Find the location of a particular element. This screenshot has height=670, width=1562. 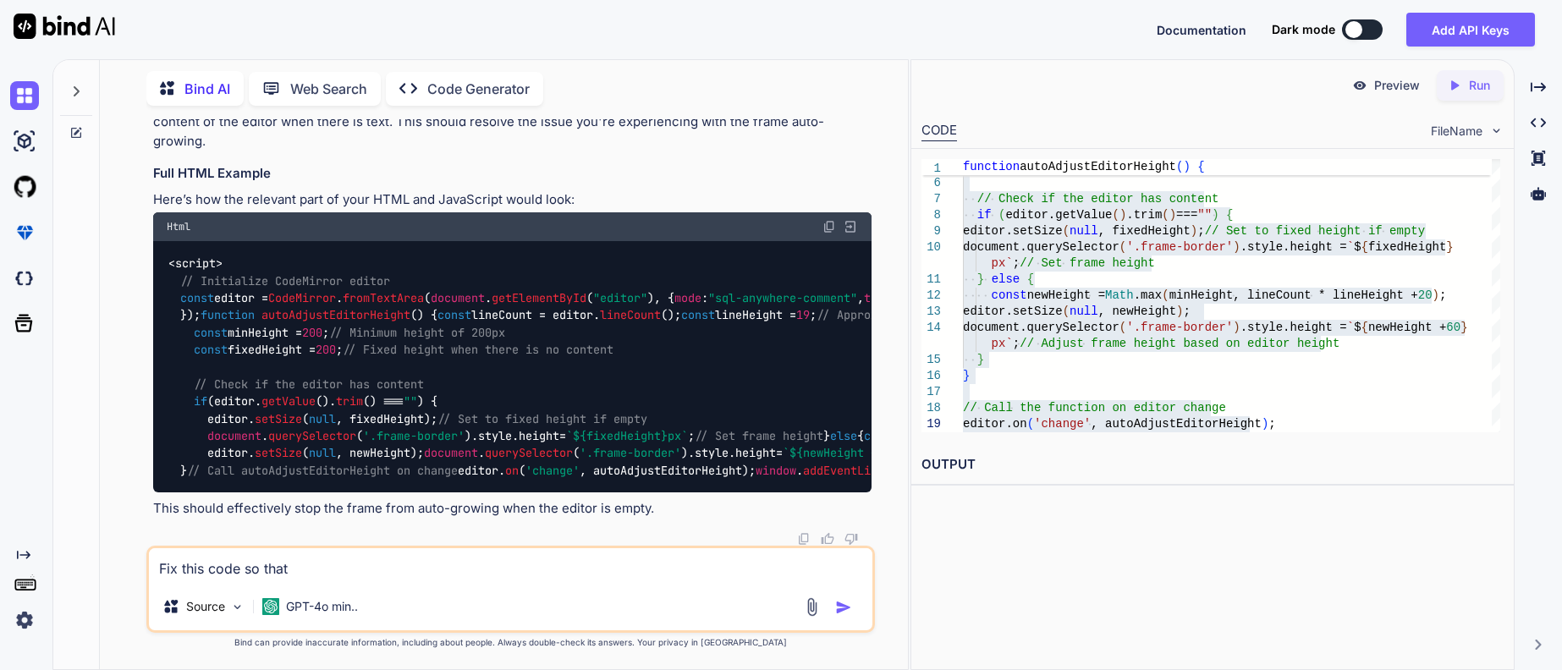

span: ` px` is located at coordinates (627, 436).